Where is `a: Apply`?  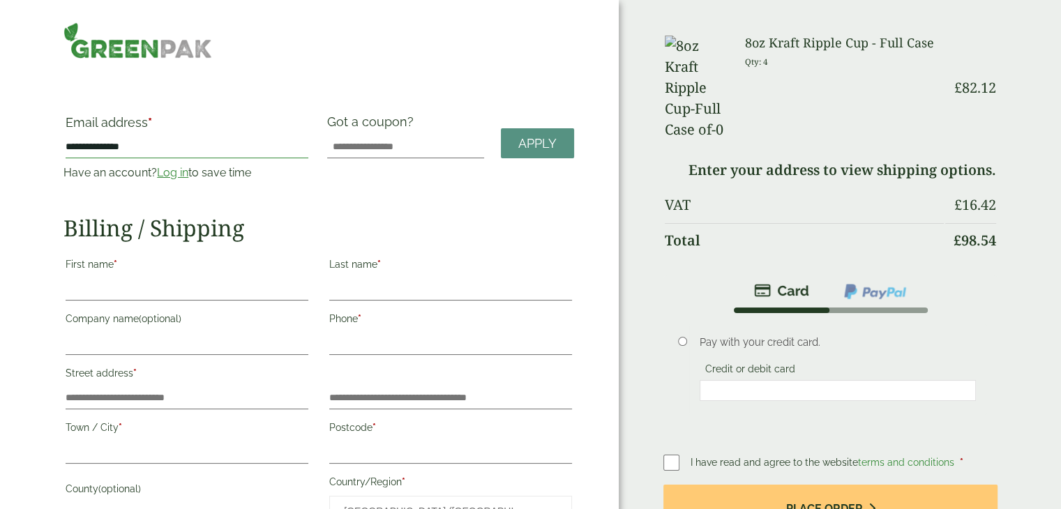
a: Apply is located at coordinates (537, 143).